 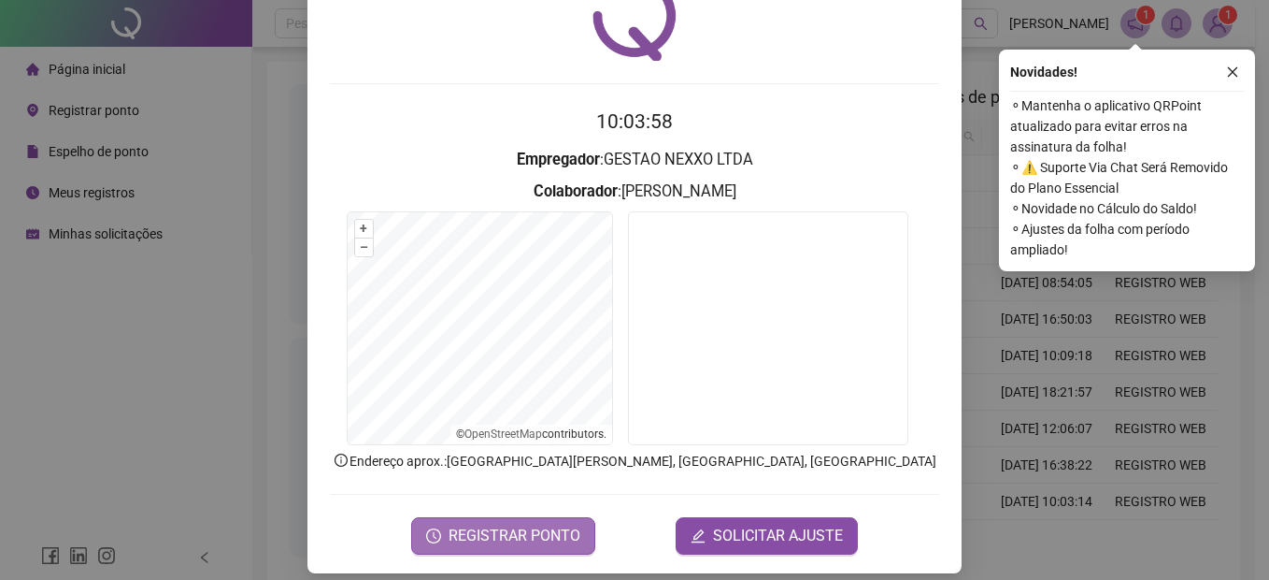 I want to click on span: Novidades !, so click(x=1044, y=72).